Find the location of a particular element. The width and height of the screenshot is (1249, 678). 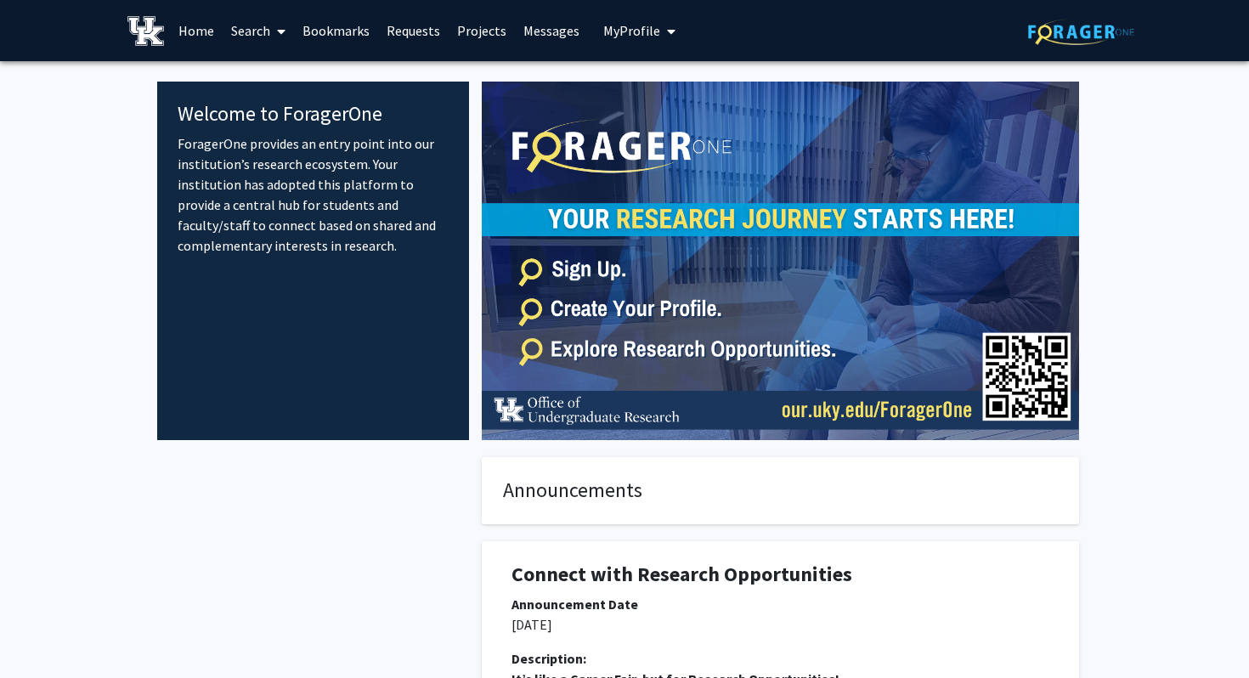

a: Requests is located at coordinates (413, 31).